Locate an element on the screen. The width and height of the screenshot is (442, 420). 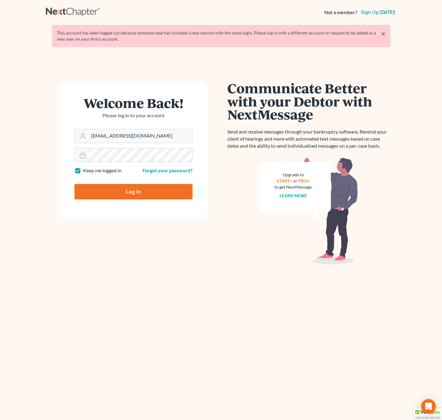
span: or is located at coordinates (295, 181).